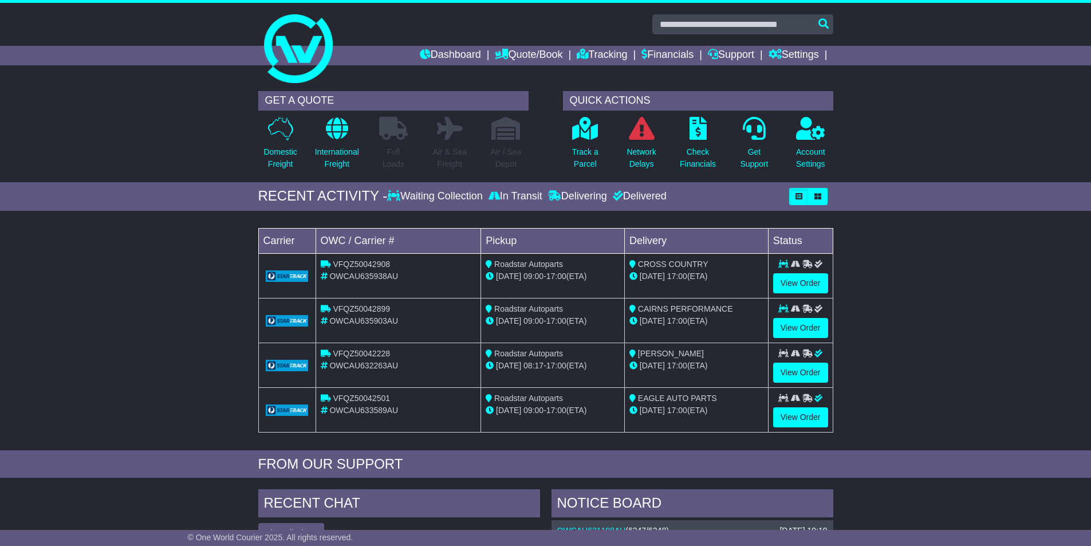 Image resolution: width=1091 pixels, height=546 pixels. Describe the element at coordinates (638, 196) in the screenshot. I see `div: Delivered` at that location.